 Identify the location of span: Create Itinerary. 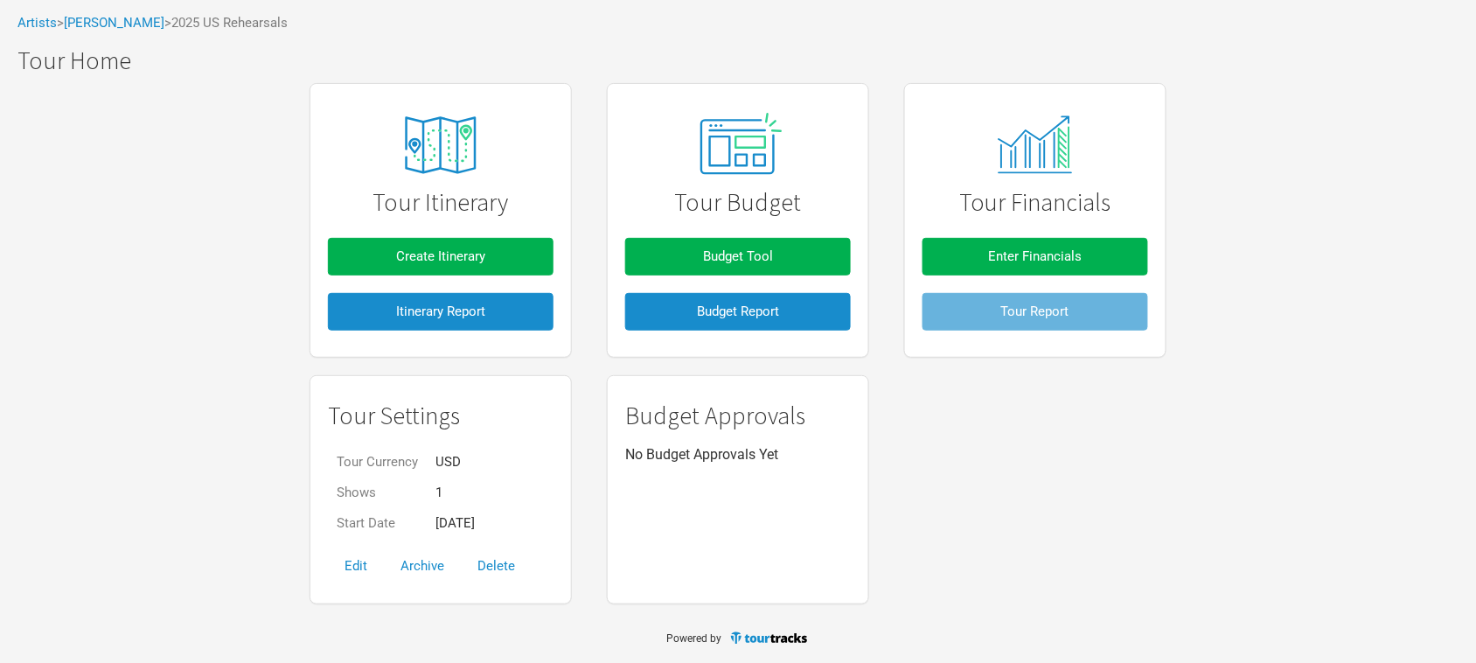
(441, 256).